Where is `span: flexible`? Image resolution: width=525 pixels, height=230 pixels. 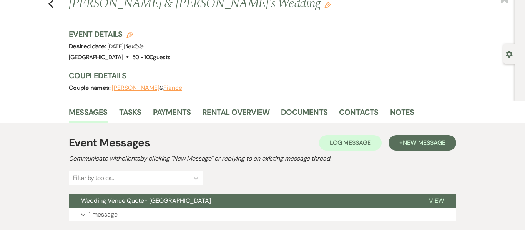
span: flexible is located at coordinates (134, 47).